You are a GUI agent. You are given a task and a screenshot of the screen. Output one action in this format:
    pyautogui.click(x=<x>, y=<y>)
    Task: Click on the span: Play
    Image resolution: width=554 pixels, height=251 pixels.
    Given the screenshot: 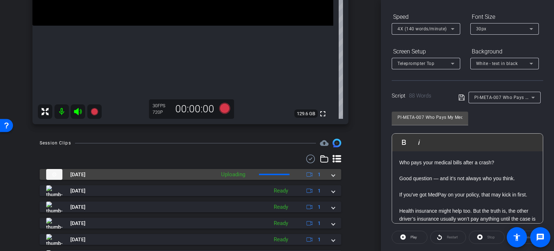 What is the action you would take?
    pyautogui.click(x=414, y=237)
    